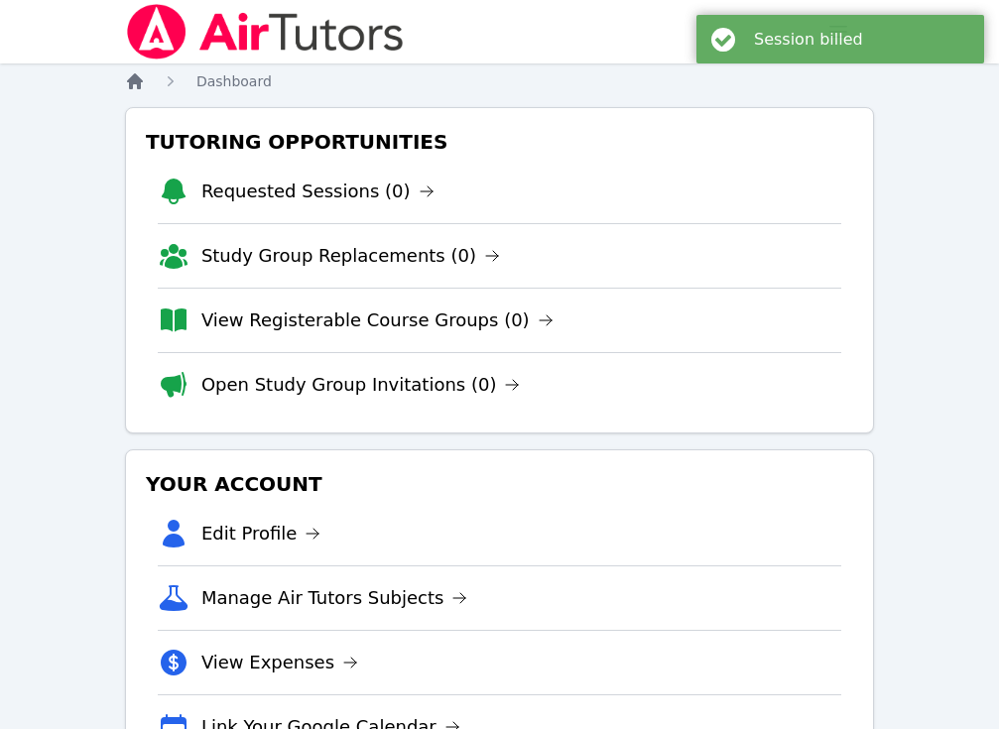 The image size is (999, 729). I want to click on img: Air Tutors, so click(265, 32).